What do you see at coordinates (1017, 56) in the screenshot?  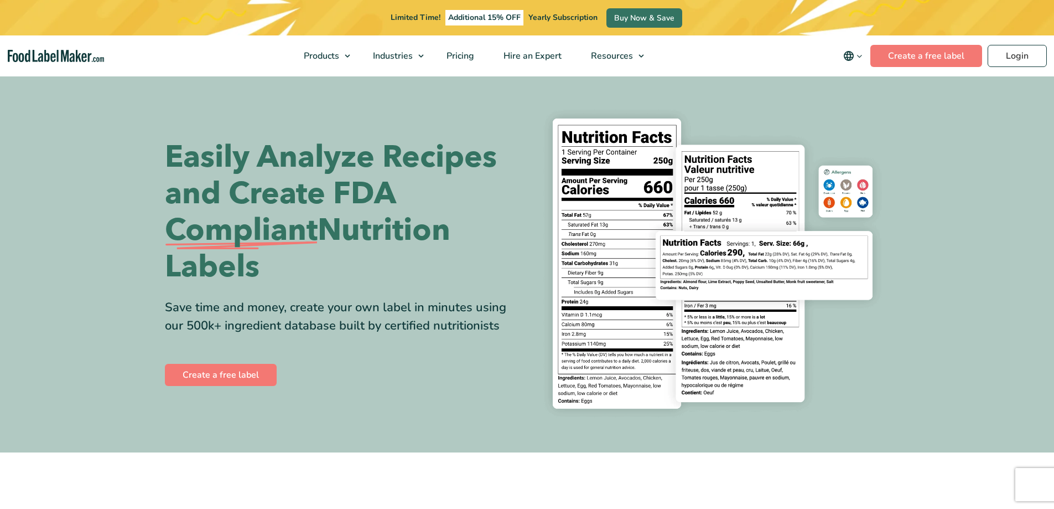 I see `a: Login` at bounding box center [1017, 56].